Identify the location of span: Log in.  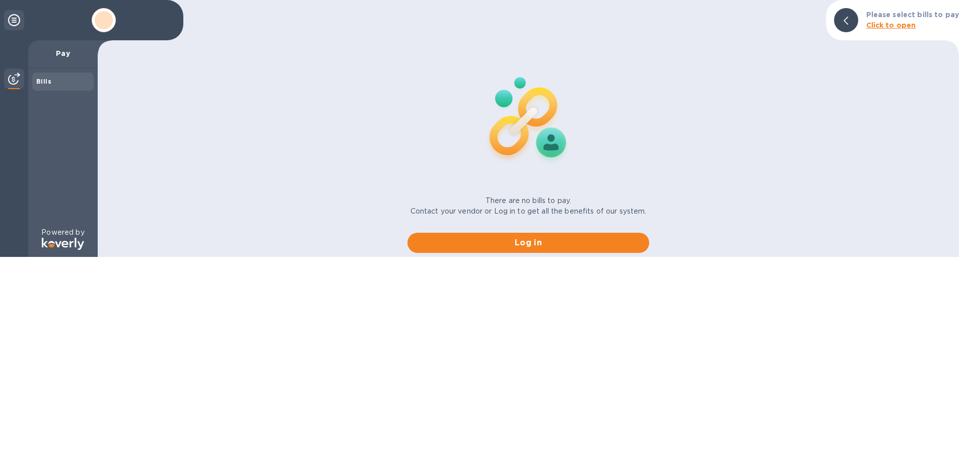
(529, 243).